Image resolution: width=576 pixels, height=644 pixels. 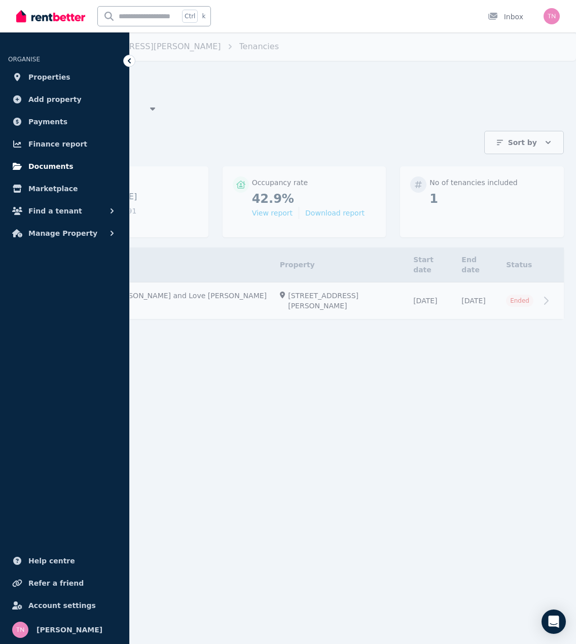 What do you see at coordinates (64, 99) in the screenshot?
I see `a: Add property` at bounding box center [64, 99].